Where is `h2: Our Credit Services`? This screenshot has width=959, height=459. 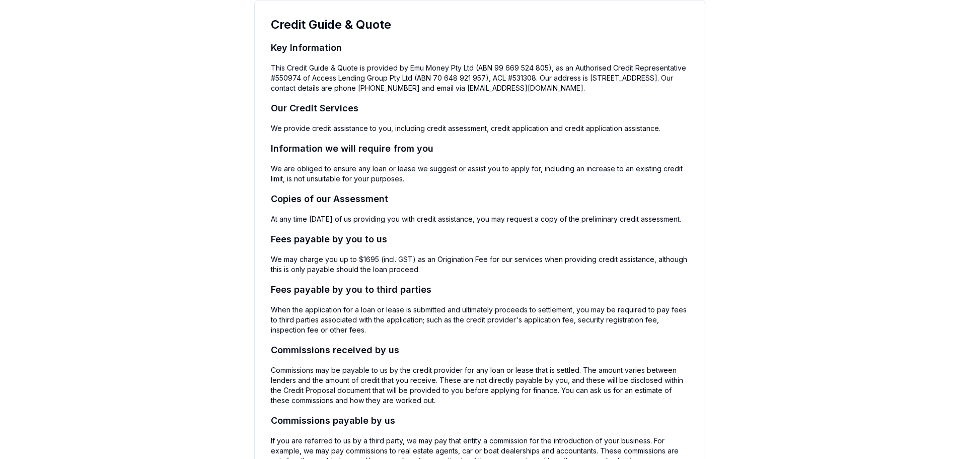 h2: Our Credit Services is located at coordinates (480, 108).